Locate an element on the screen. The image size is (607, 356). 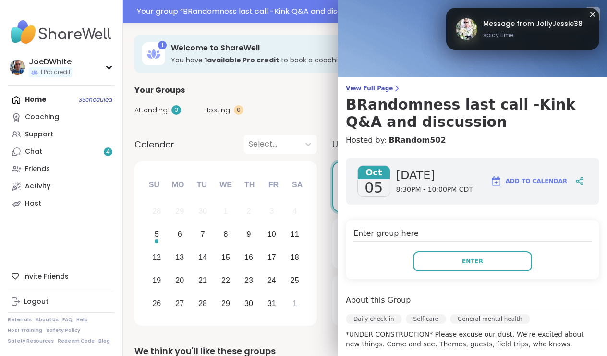
a: Friends is located at coordinates (61, 169).